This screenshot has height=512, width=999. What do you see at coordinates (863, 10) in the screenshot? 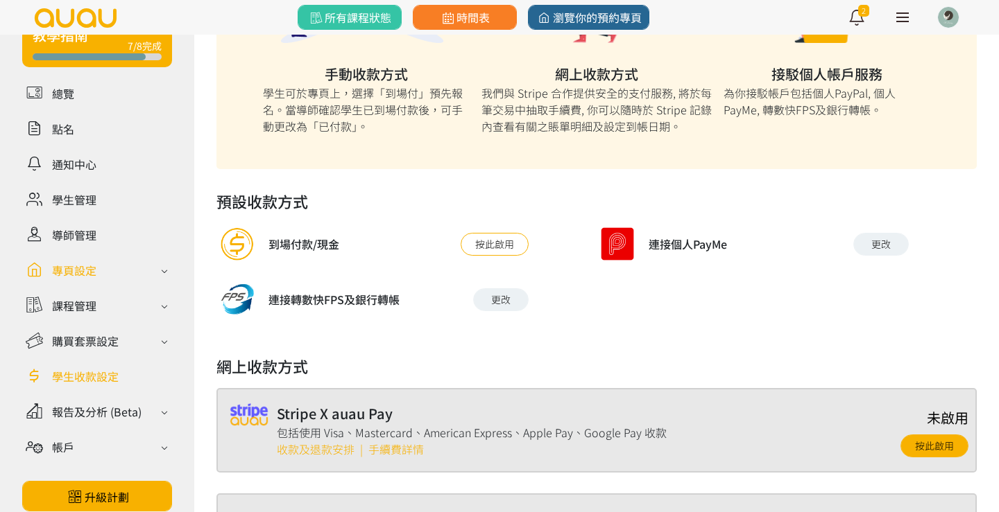
I see `span: 2` at bounding box center [863, 10].